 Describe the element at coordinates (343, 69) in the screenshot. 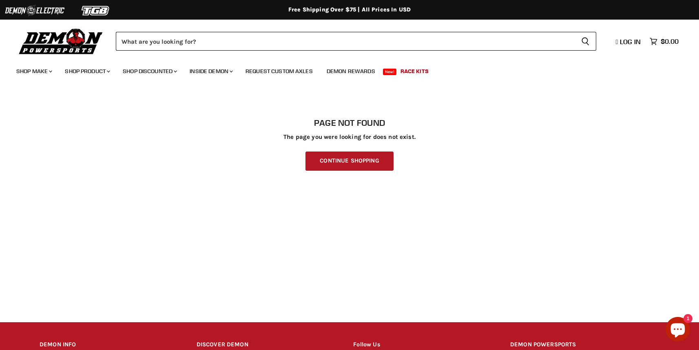

I see `ul: Main menu` at that location.